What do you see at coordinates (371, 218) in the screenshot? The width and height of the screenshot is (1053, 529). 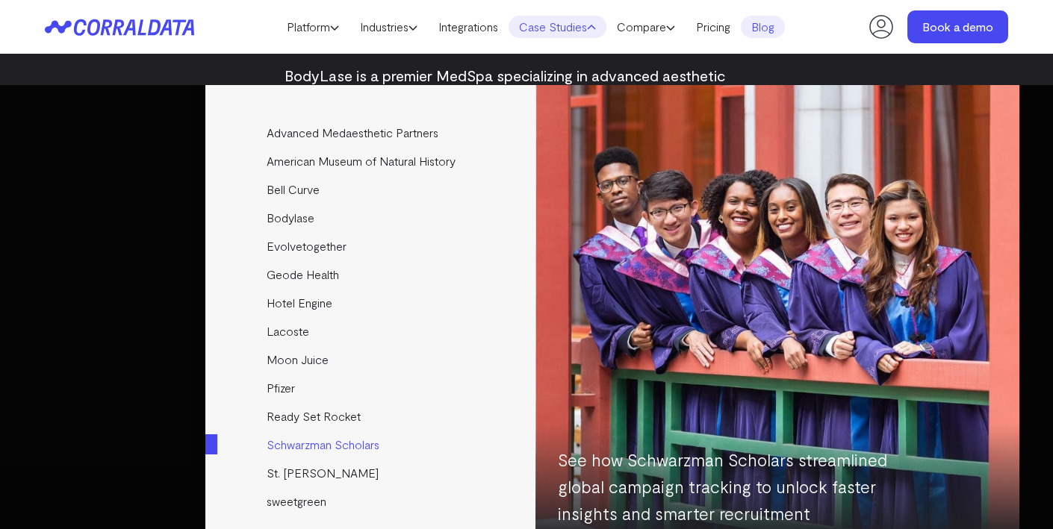 I see `a: Bodylase` at bounding box center [371, 218].